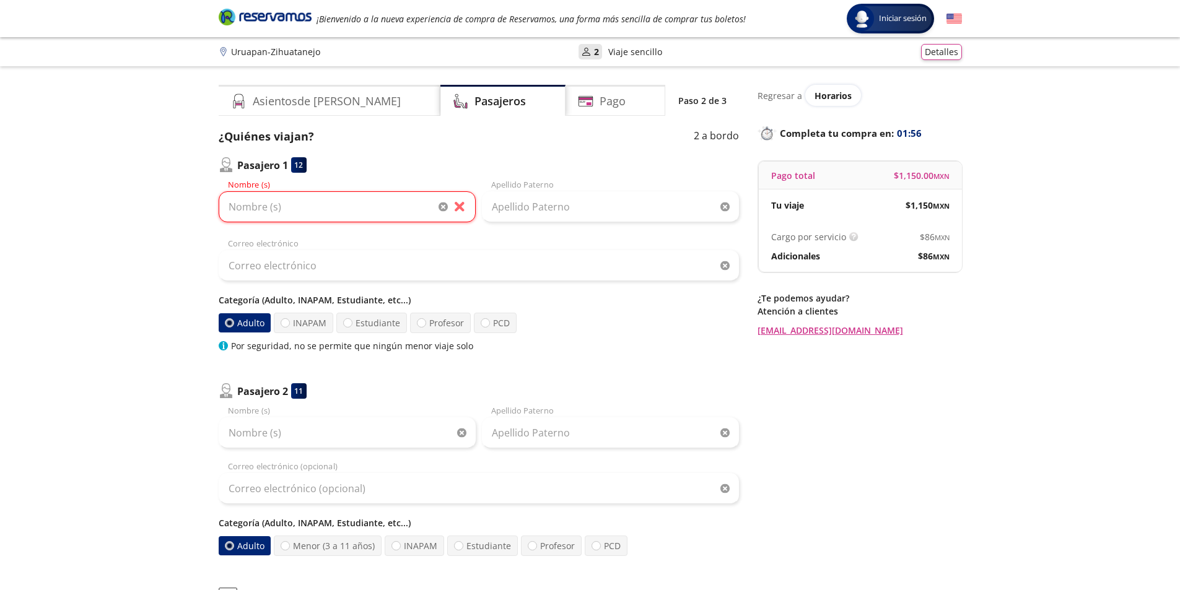  Describe the element at coordinates (352, 346) in the screenshot. I see `p: Por seguridad, no se permite que ningún menor viaje solo` at that location.